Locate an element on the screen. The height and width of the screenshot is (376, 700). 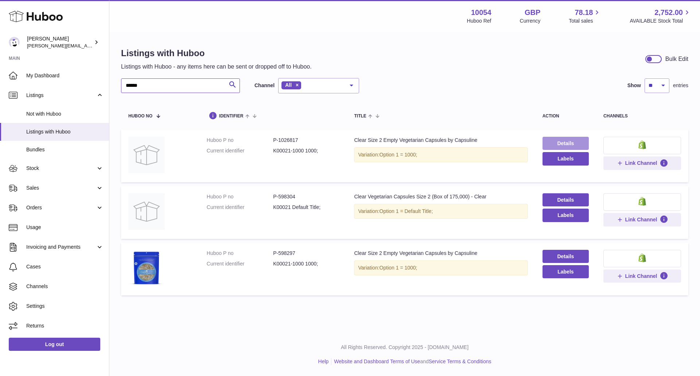
div: Huboo Ref is located at coordinates (479, 21).